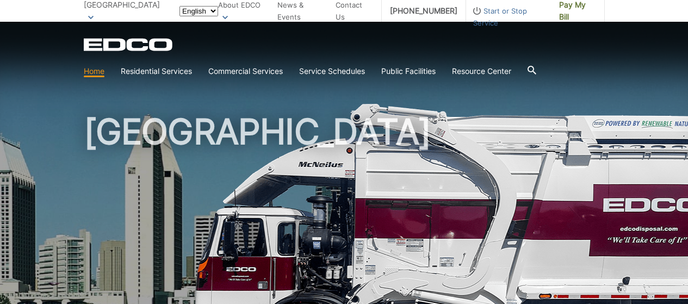 The width and height of the screenshot is (688, 304). I want to click on a: Commercial Services, so click(245, 71).